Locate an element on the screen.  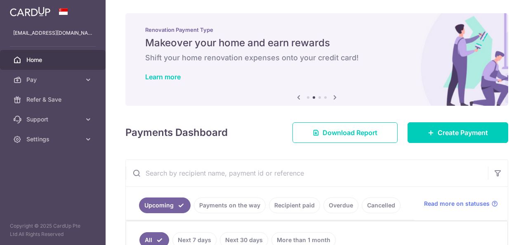
a: Read more on statuses is located at coordinates (461, 203).